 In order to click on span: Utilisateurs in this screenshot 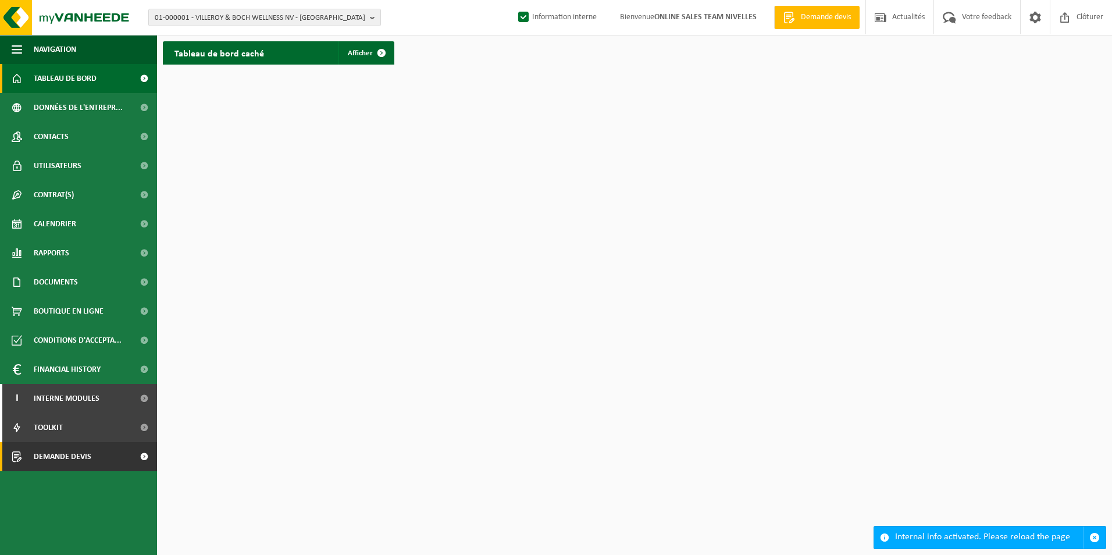, I will do `click(58, 166)`.